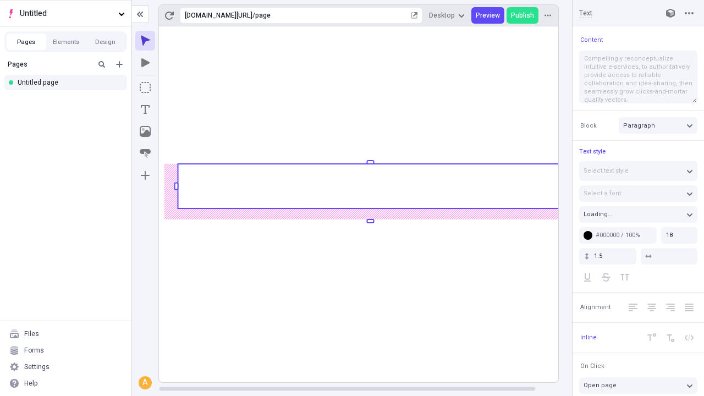 Image resolution: width=704 pixels, height=396 pixels. I want to click on span: Block, so click(589, 125).